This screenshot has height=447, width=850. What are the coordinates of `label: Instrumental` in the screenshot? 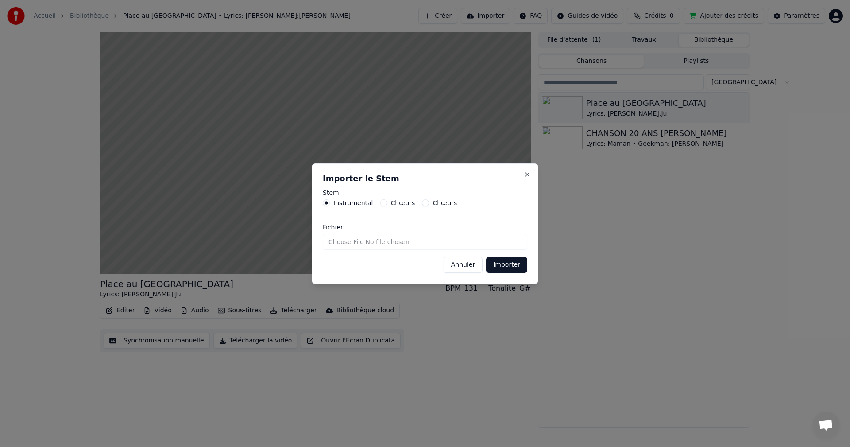 It's located at (353, 203).